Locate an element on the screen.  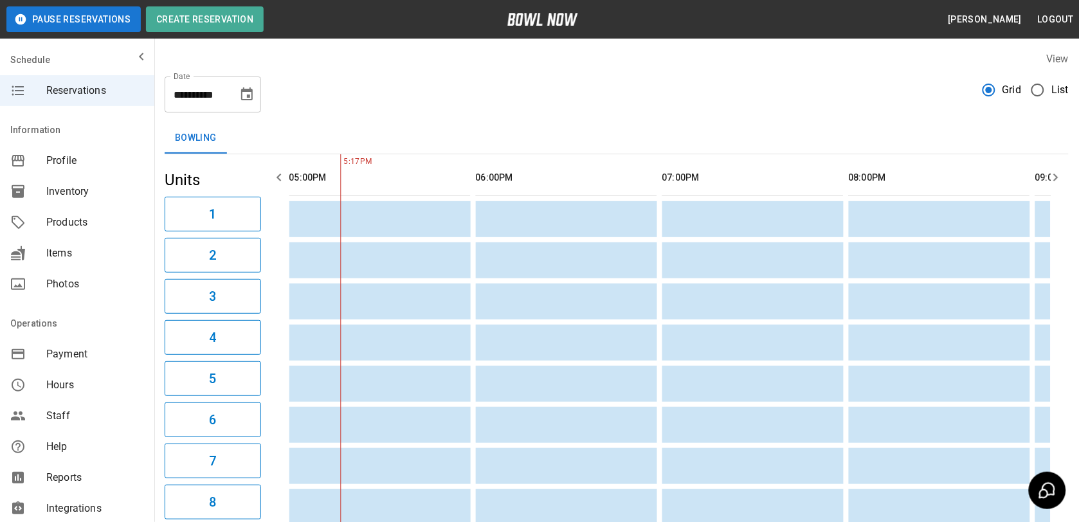
button: 1 is located at coordinates (213, 214).